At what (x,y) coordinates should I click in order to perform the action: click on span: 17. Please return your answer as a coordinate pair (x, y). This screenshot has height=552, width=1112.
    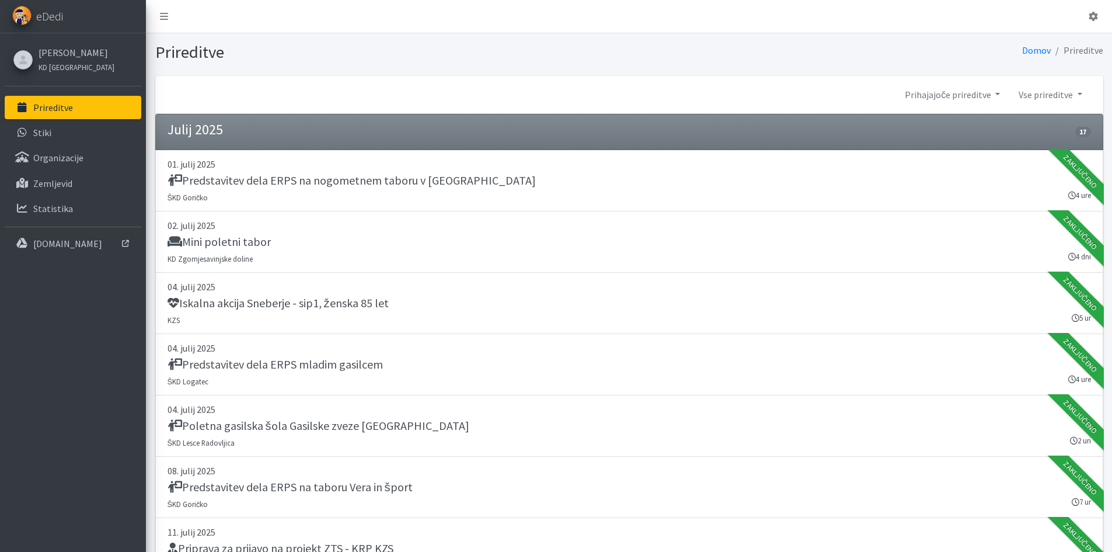
    Looking at the image, I should click on (1083, 132).